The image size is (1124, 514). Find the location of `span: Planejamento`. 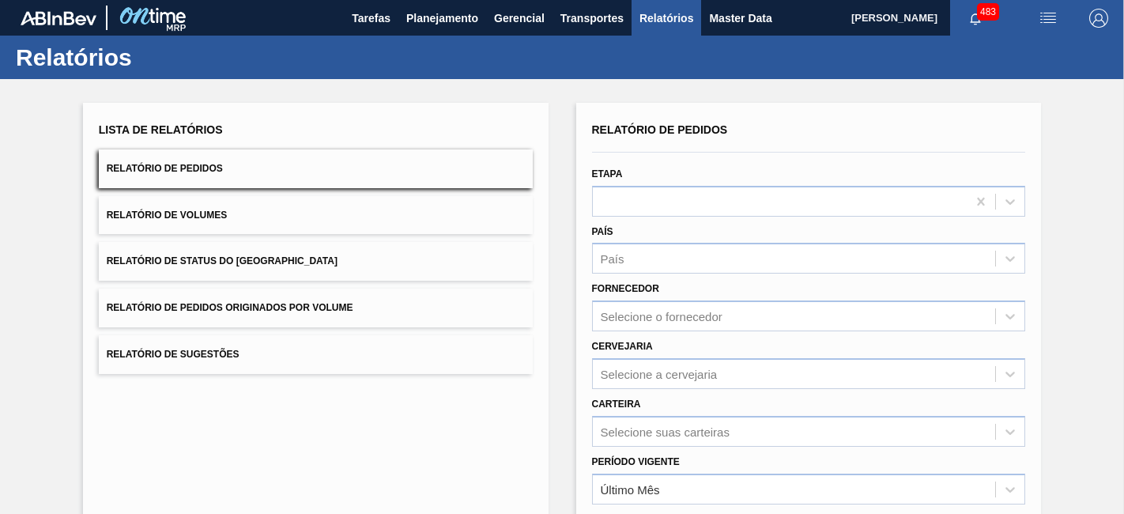

span: Planejamento is located at coordinates (442, 18).